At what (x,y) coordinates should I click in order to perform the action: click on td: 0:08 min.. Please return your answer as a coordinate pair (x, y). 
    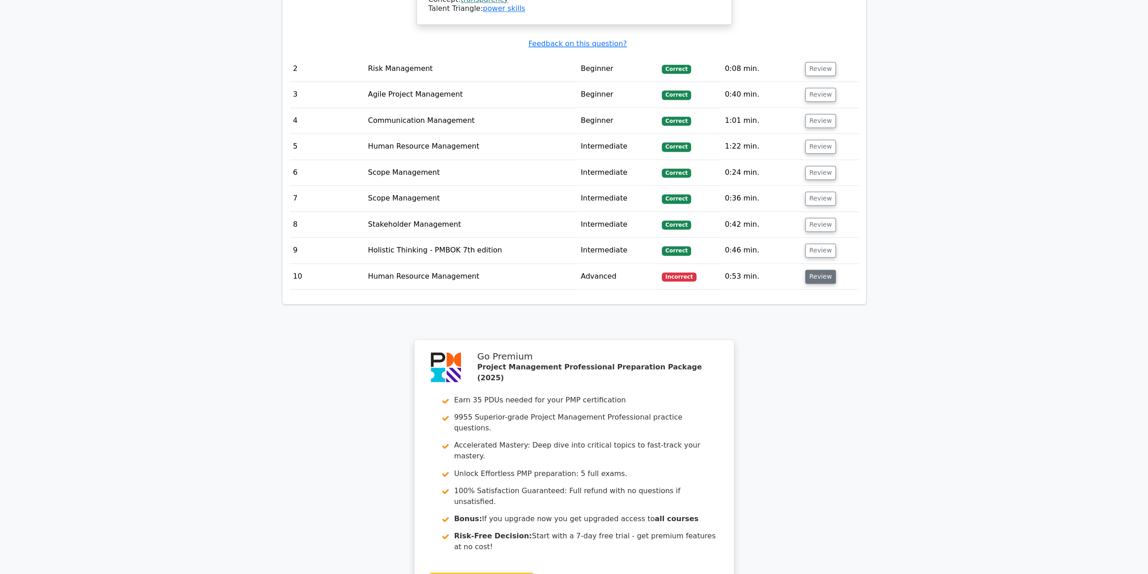
    Looking at the image, I should click on (762, 69).